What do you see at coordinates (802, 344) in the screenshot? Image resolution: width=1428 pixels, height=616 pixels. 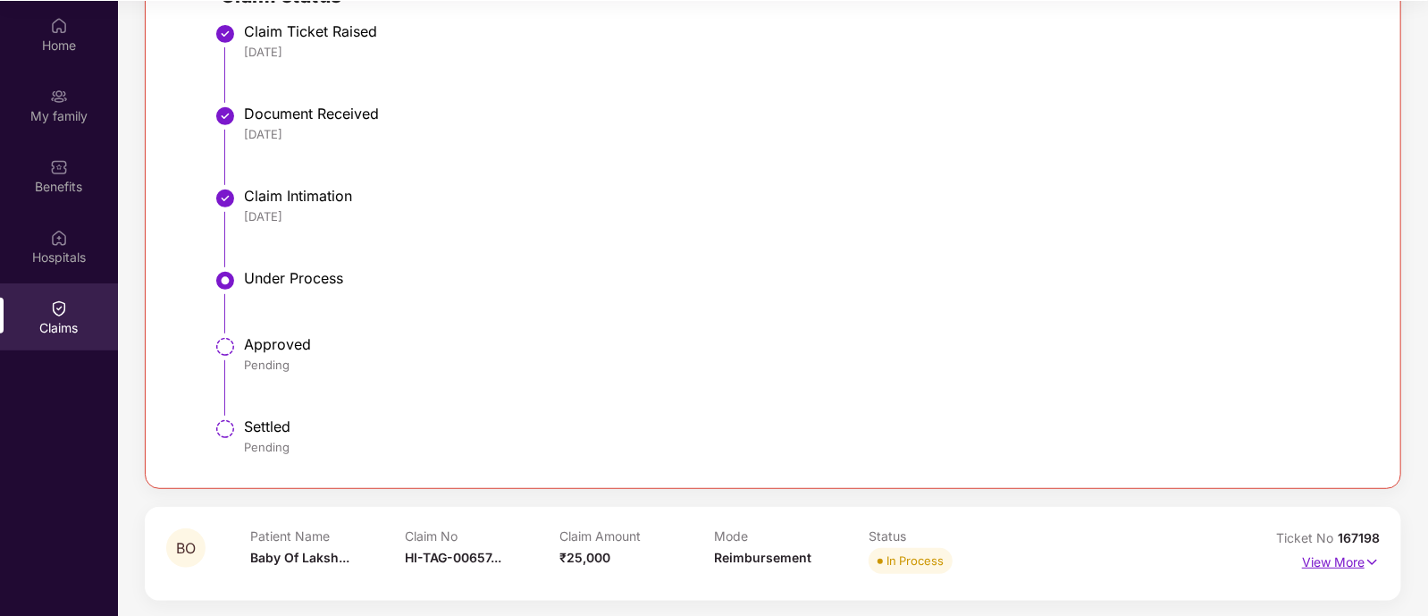 I see `div: Approved` at bounding box center [802, 344].